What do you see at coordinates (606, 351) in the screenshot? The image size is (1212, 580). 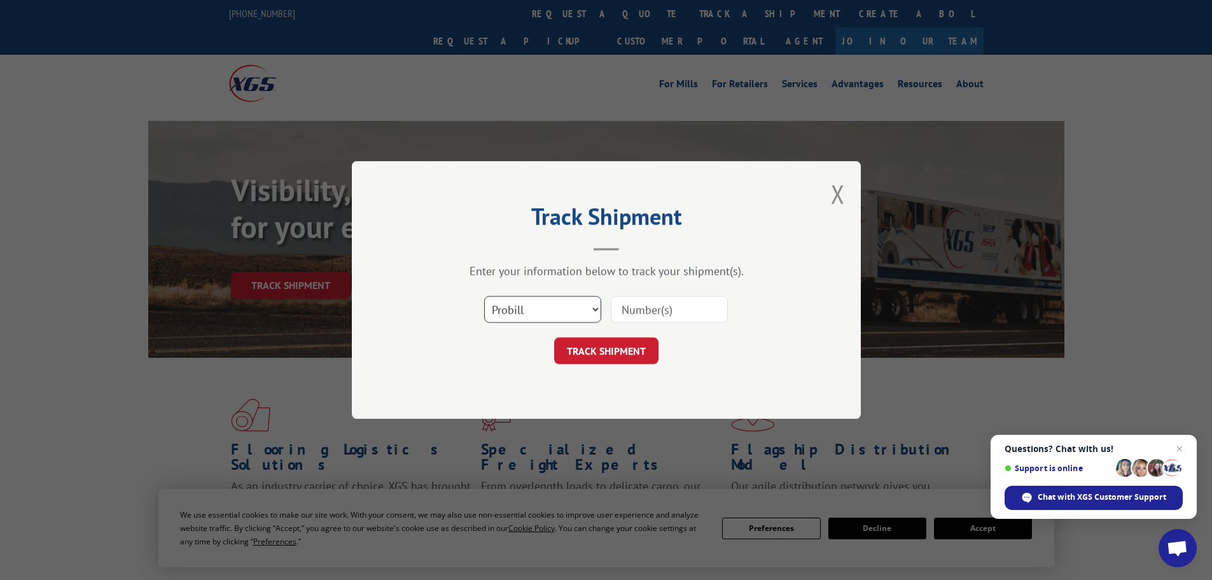 I see `button: TRACK SHIPMENT` at bounding box center [606, 351].